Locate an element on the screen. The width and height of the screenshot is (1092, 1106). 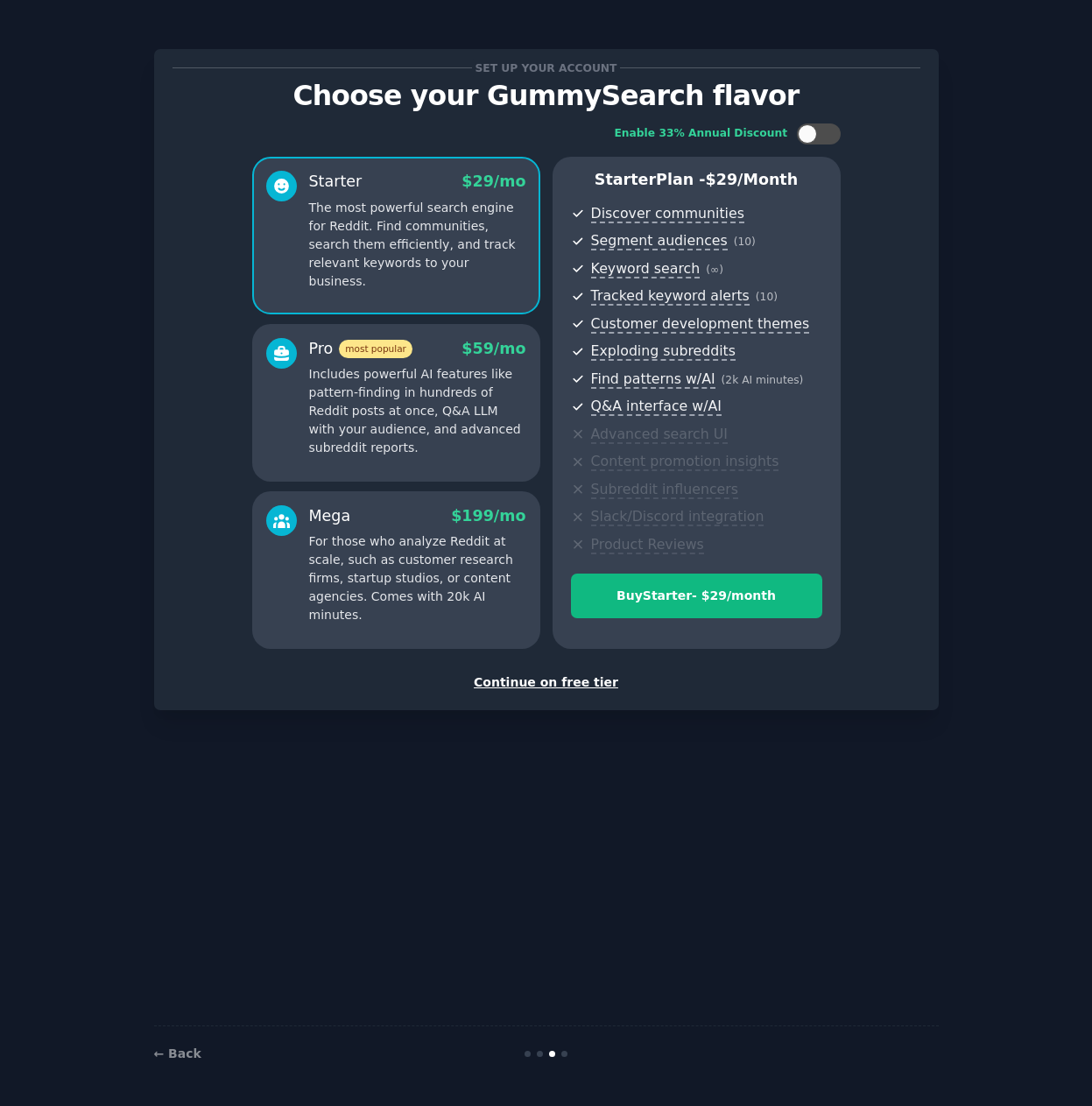
div: Enable 33% Annual Discount is located at coordinates (701, 134).